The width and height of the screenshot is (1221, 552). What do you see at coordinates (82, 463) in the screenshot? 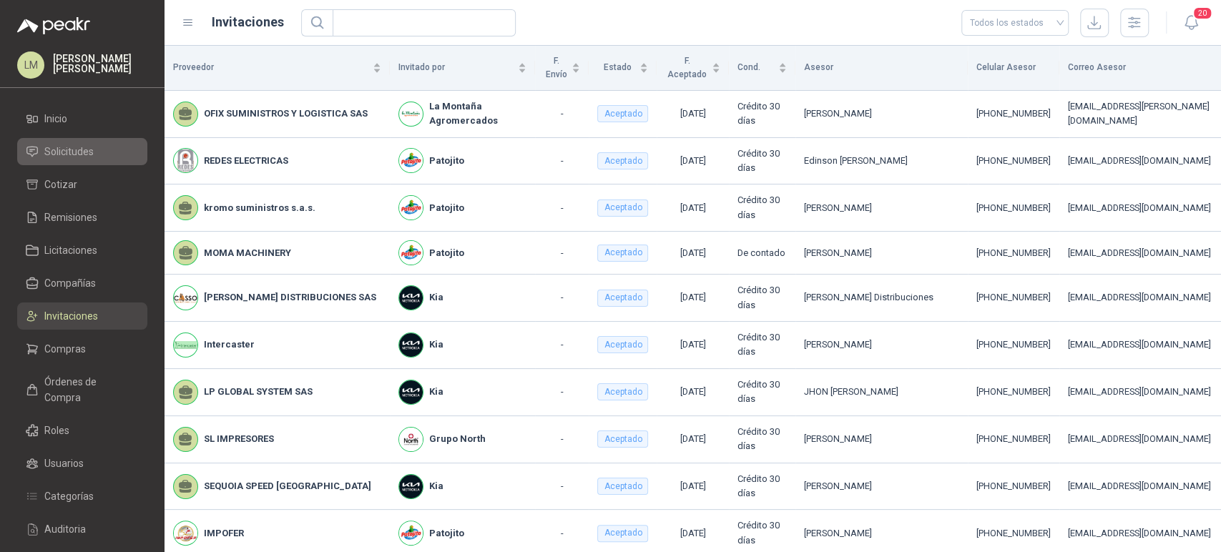
I see `a: Usuarios` at bounding box center [82, 463].